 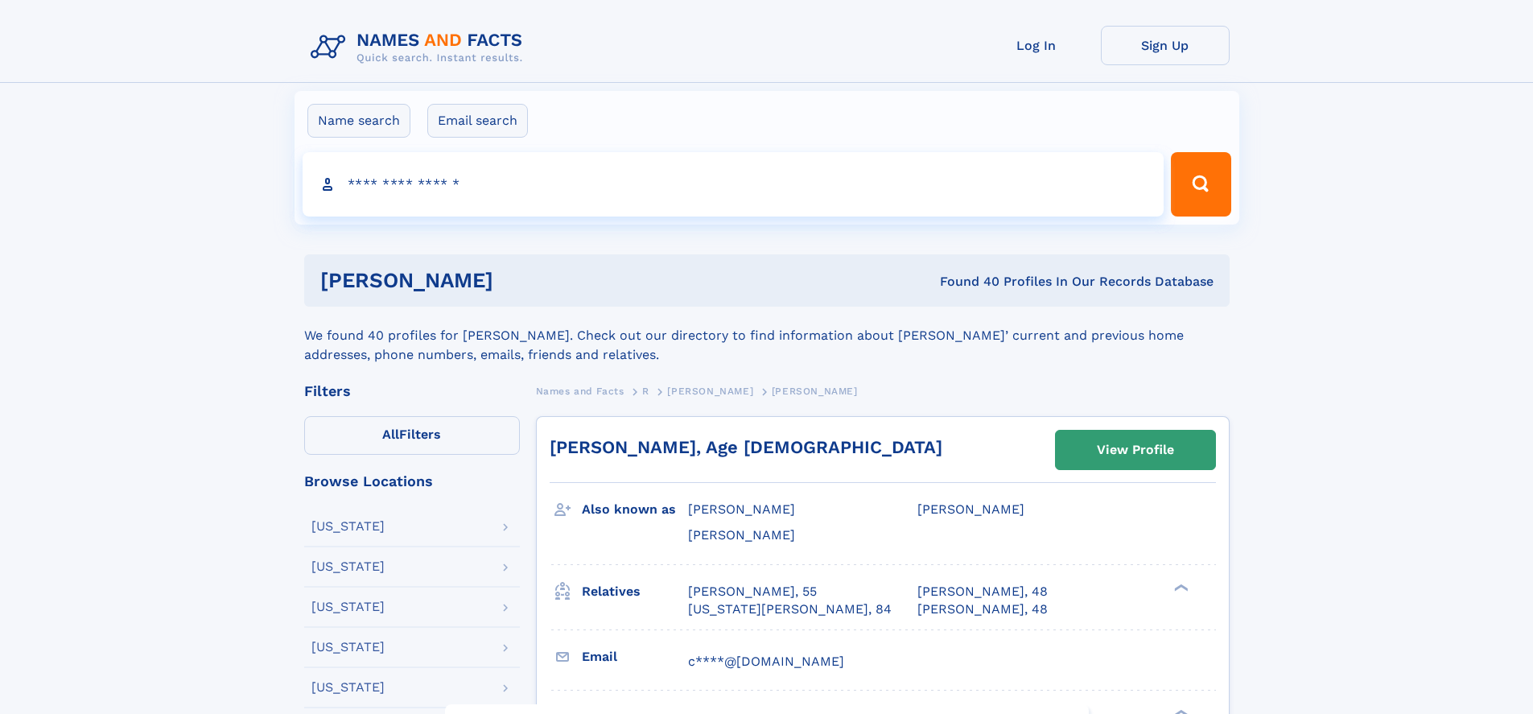 What do you see at coordinates (412, 481) in the screenshot?
I see `div: Browse Locations` at bounding box center [412, 481].